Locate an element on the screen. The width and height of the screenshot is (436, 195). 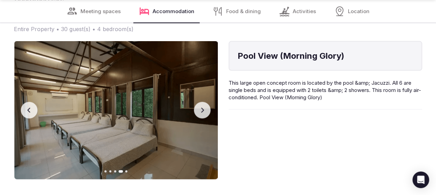
button: Go to slide 2 is located at coordinates (110, 172).